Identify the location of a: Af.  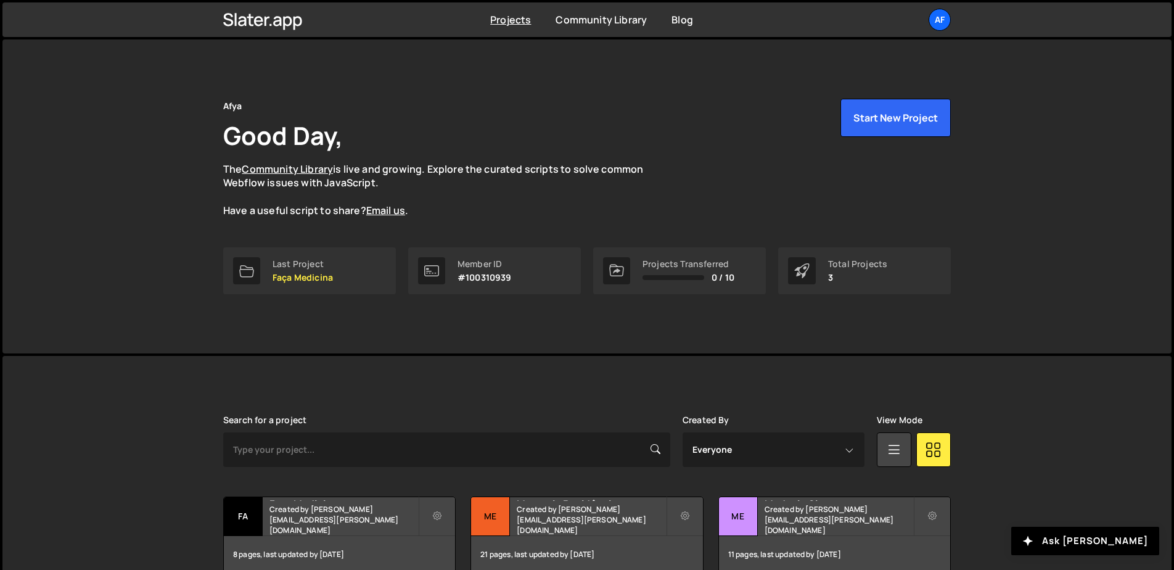
(940, 20).